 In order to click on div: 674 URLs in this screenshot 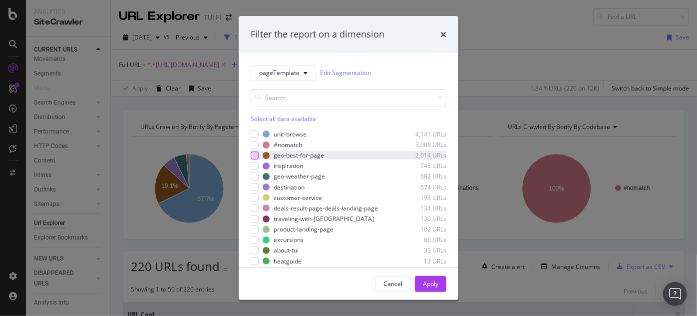, I will do `click(422, 187)`.